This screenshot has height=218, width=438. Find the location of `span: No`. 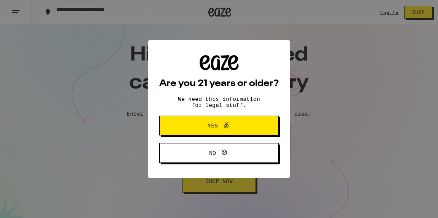

span: No is located at coordinates (212, 153).